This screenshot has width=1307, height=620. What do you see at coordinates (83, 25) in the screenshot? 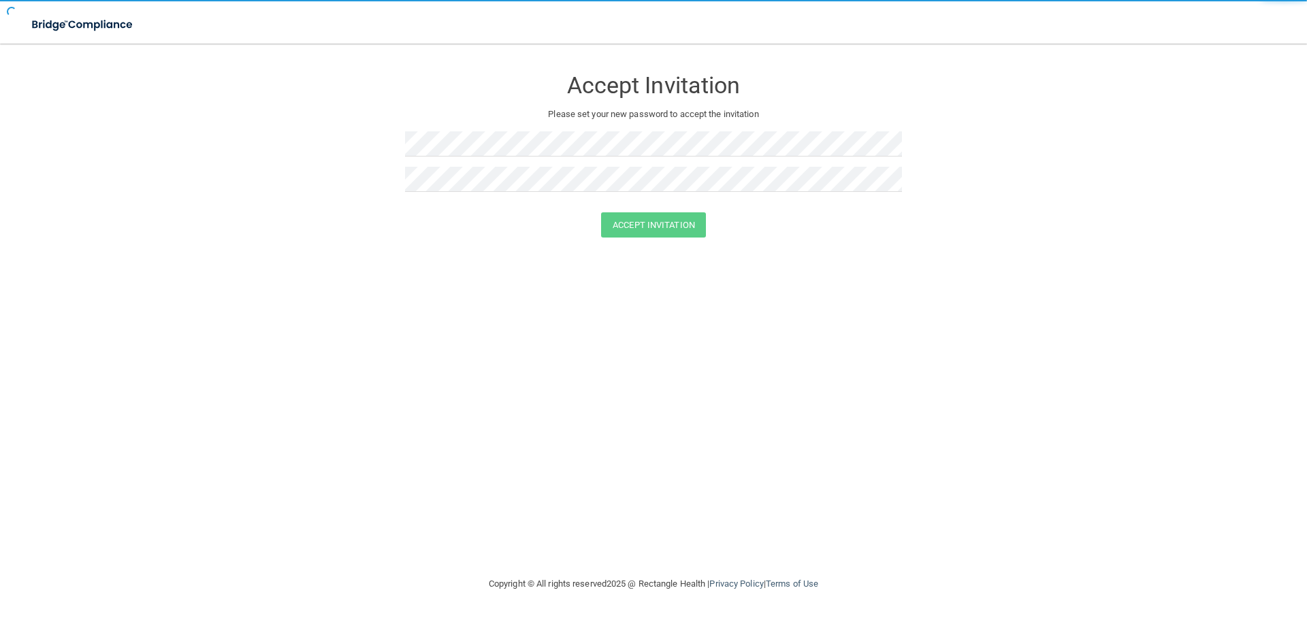
I see `img: bridge_compliance_login_screen.278c3ca4.svg` at bounding box center [83, 25].